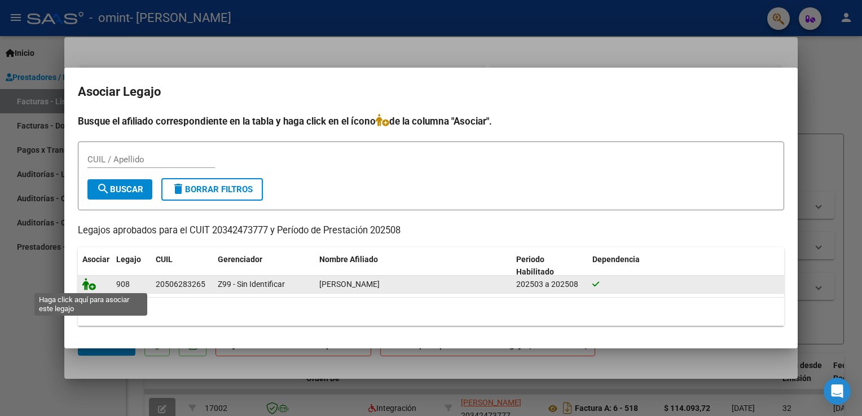  What do you see at coordinates (164, 260) in the screenshot?
I see `span: CUIL` at bounding box center [164, 260].